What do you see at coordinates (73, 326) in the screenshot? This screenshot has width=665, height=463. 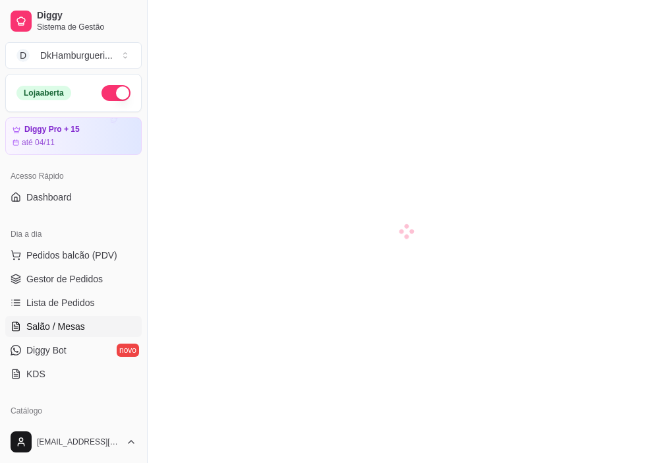 I see `a: Salão / Mesas` at bounding box center [73, 326].